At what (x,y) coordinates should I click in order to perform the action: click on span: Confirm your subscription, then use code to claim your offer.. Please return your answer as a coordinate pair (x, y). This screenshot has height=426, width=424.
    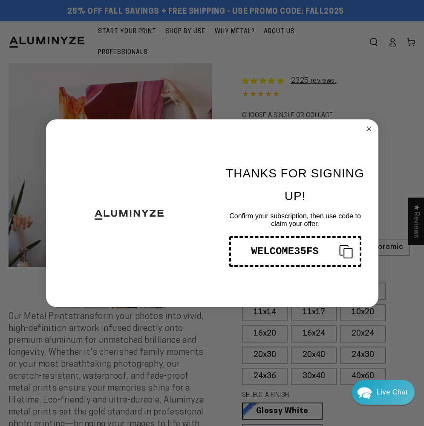
    Looking at the image, I should click on (295, 220).